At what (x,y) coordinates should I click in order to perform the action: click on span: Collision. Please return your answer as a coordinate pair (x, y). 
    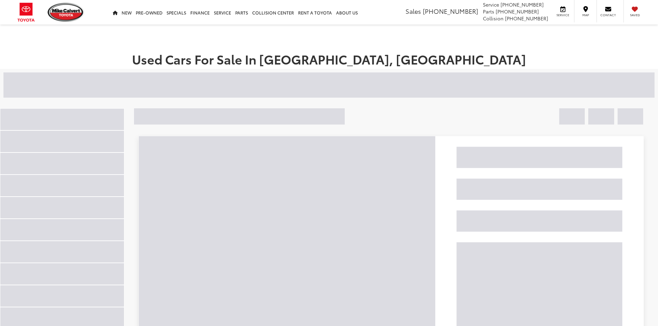
    Looking at the image, I should click on (493, 18).